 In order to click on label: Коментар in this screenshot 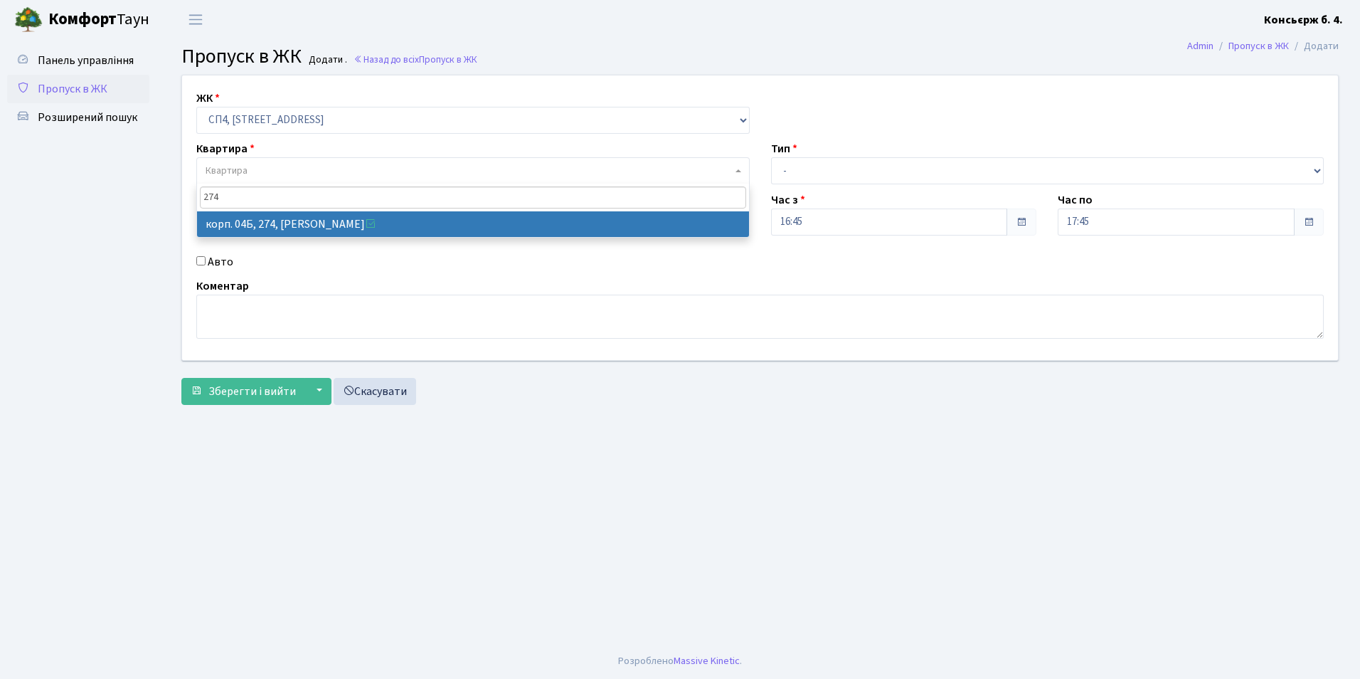, I will do `click(223, 286)`.